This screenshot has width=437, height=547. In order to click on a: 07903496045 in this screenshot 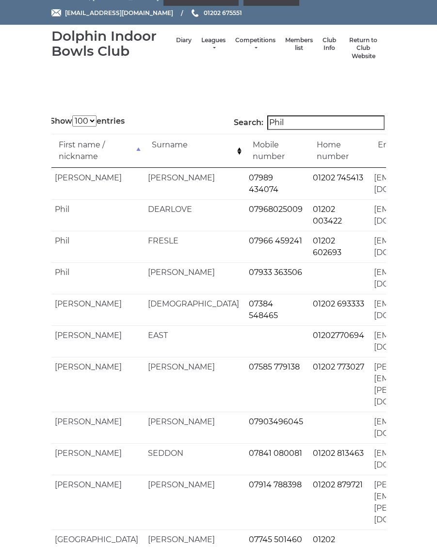, I will do `click(276, 423)`.